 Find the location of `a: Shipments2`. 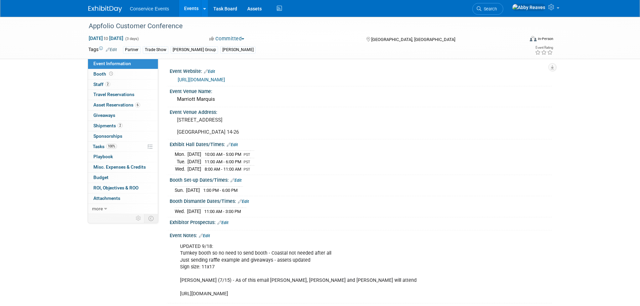

a: Shipments2 is located at coordinates (123, 126).